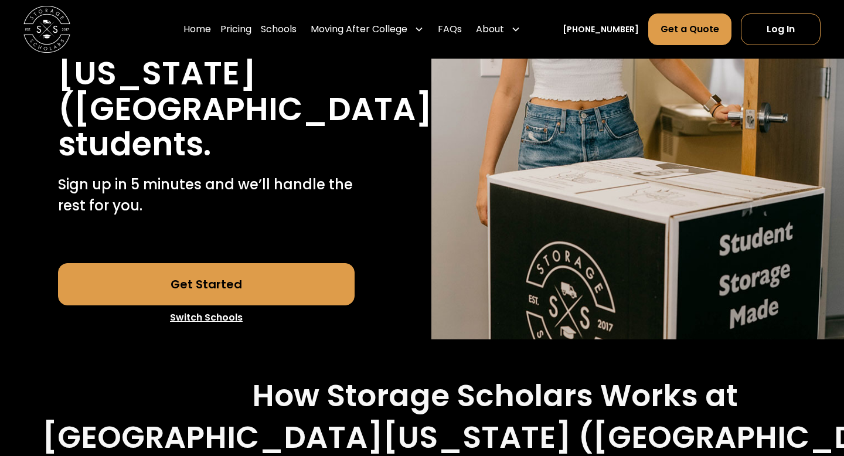  Describe the element at coordinates (206, 284) in the screenshot. I see `a: Get Started` at that location.